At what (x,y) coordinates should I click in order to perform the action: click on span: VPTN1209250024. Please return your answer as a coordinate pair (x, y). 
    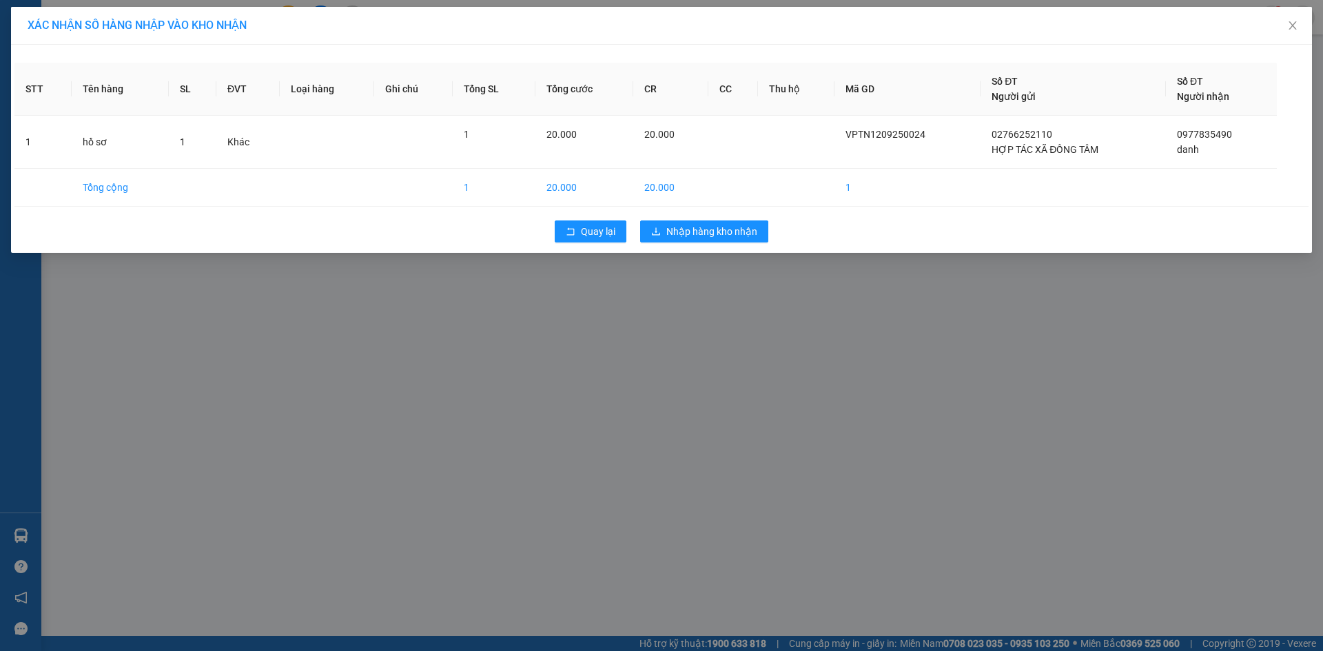
    Looking at the image, I should click on (885, 134).